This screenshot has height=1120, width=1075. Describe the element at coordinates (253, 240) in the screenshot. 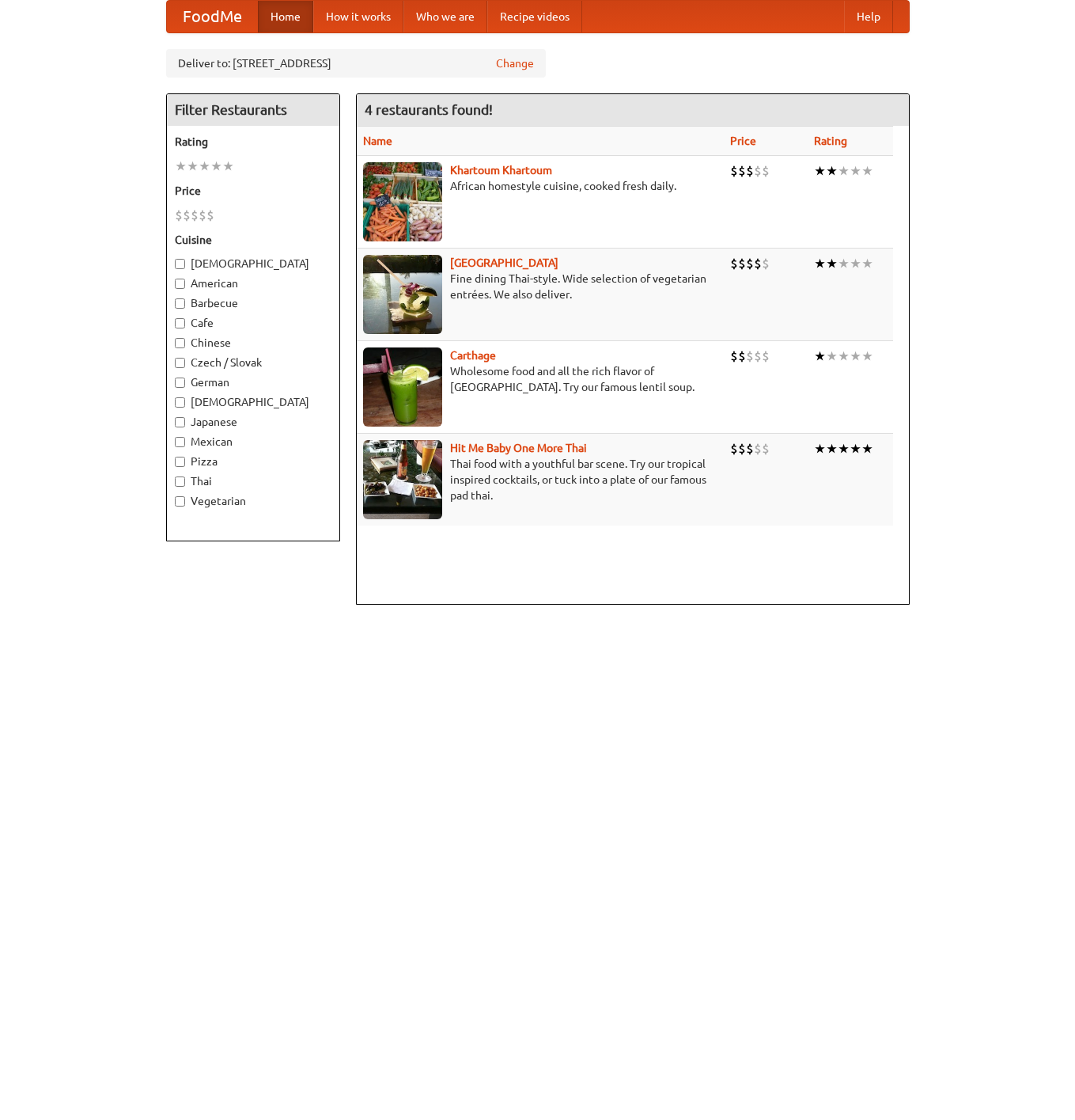

I see `h5: Cuisine` at that location.